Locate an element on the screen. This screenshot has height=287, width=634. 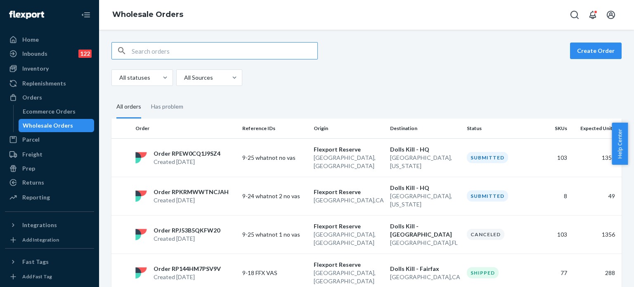
button: Open notifications is located at coordinates (593, 15).